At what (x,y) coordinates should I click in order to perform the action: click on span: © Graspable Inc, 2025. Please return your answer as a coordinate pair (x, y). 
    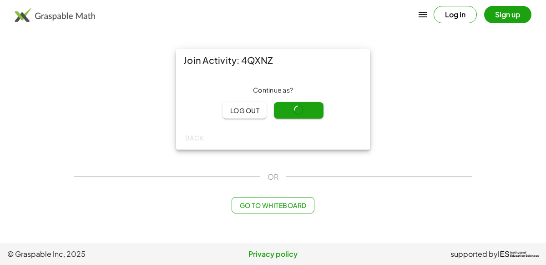
    Looking at the image, I should click on (96, 254).